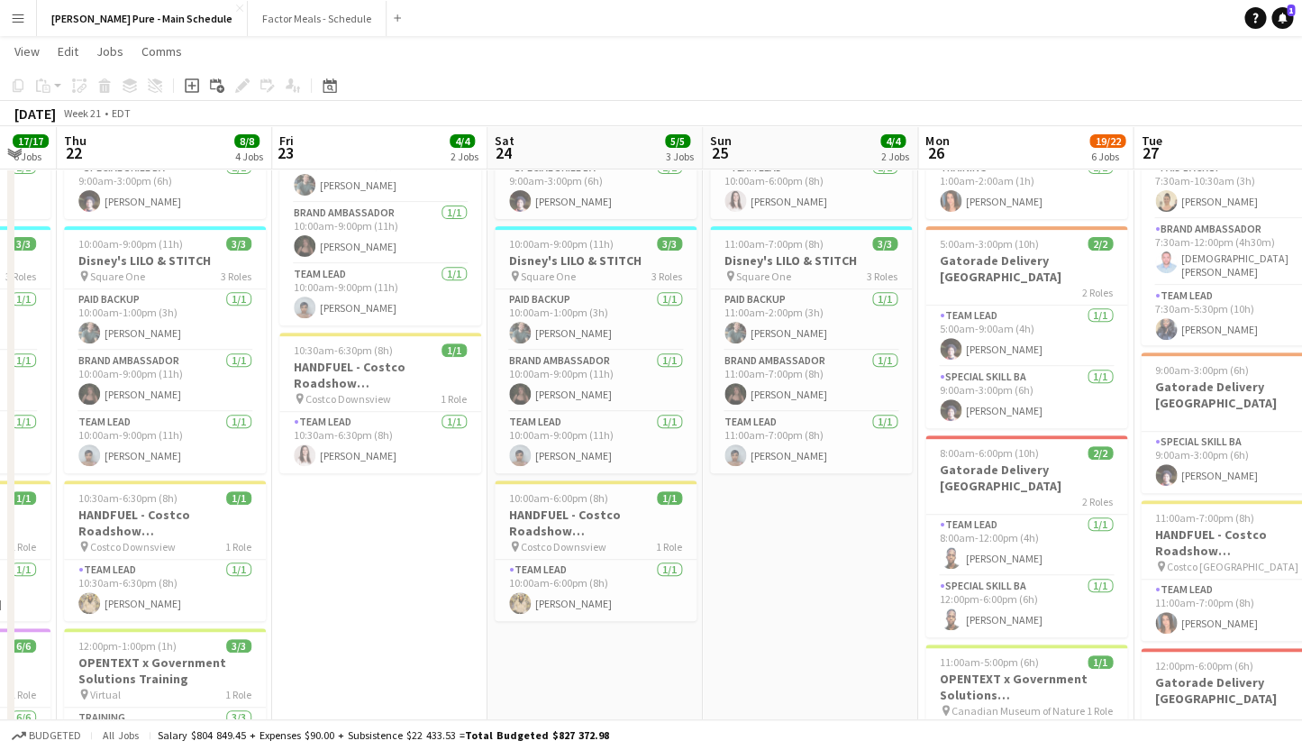 The height and width of the screenshot is (750, 1302). What do you see at coordinates (68, 51) in the screenshot?
I see `span: Edit` at bounding box center [68, 51].